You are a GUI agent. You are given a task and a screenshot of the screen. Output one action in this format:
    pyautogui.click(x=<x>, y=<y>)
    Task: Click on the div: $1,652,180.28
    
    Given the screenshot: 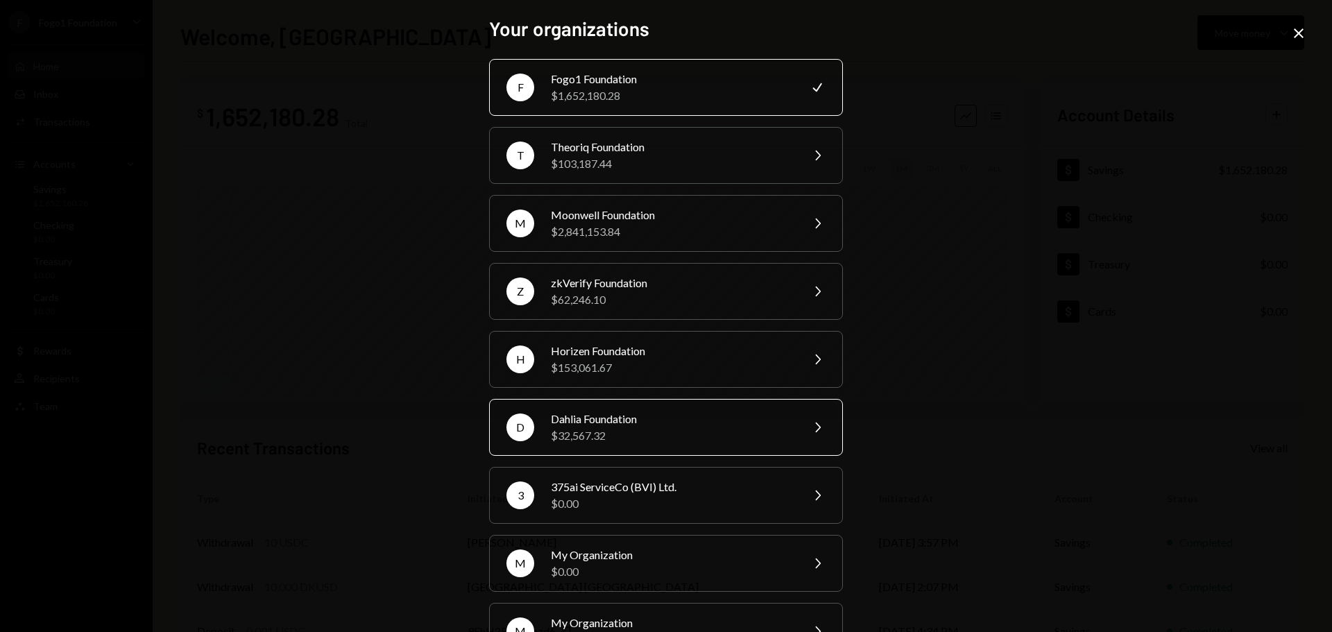 What is the action you would take?
    pyautogui.click(x=672, y=96)
    